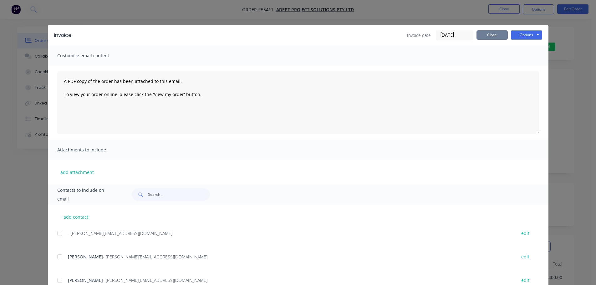 The image size is (596, 285). I want to click on button: add contact, so click(76, 217).